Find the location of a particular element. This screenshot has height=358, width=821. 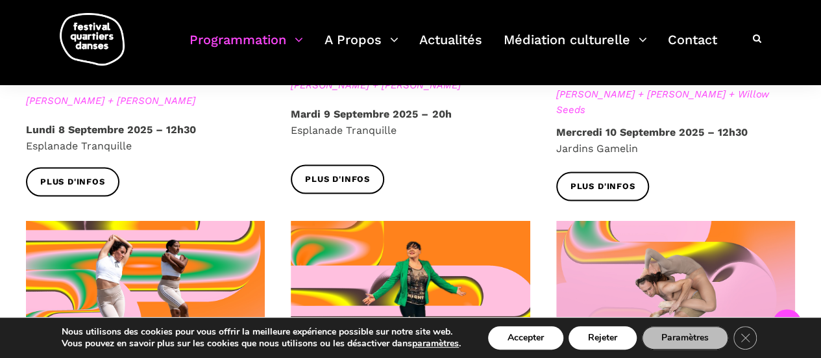

a: Actualités is located at coordinates (450, 47).